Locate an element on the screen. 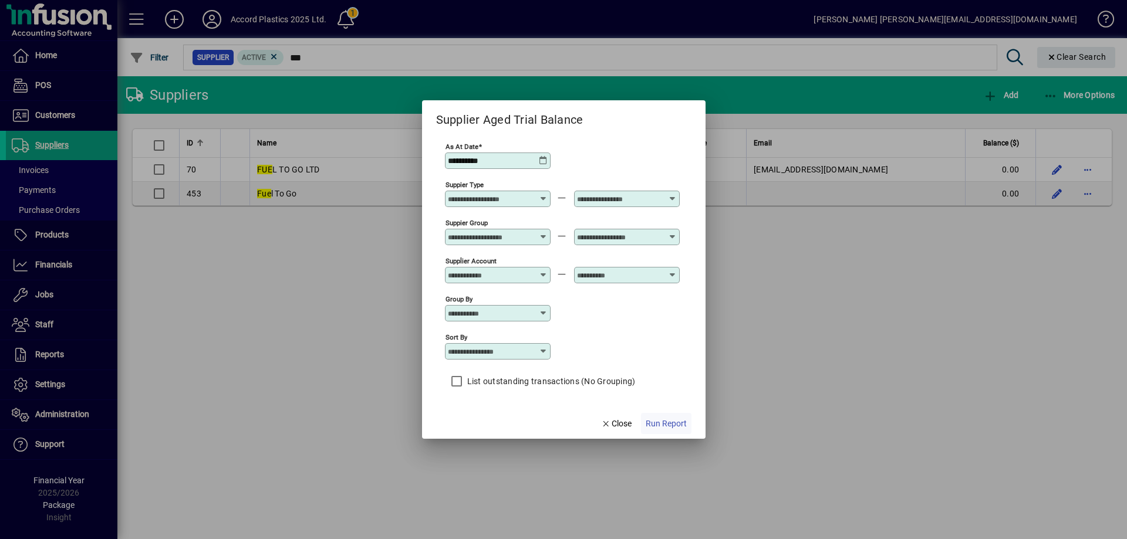 The width and height of the screenshot is (1127, 539). button: Close is located at coordinates (616, 424).